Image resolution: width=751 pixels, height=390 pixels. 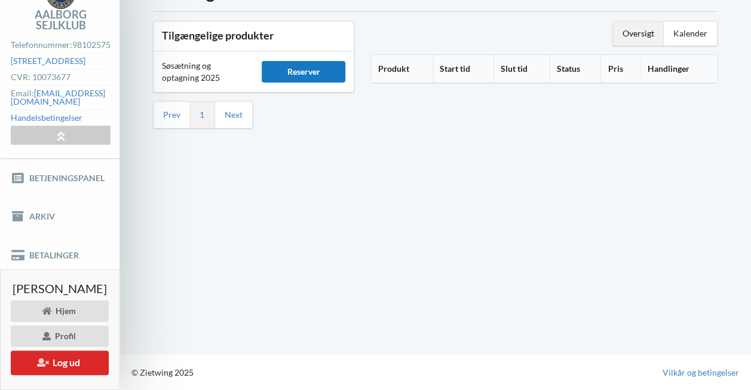 What do you see at coordinates (202, 115) in the screenshot?
I see `a: 1` at bounding box center [202, 115].